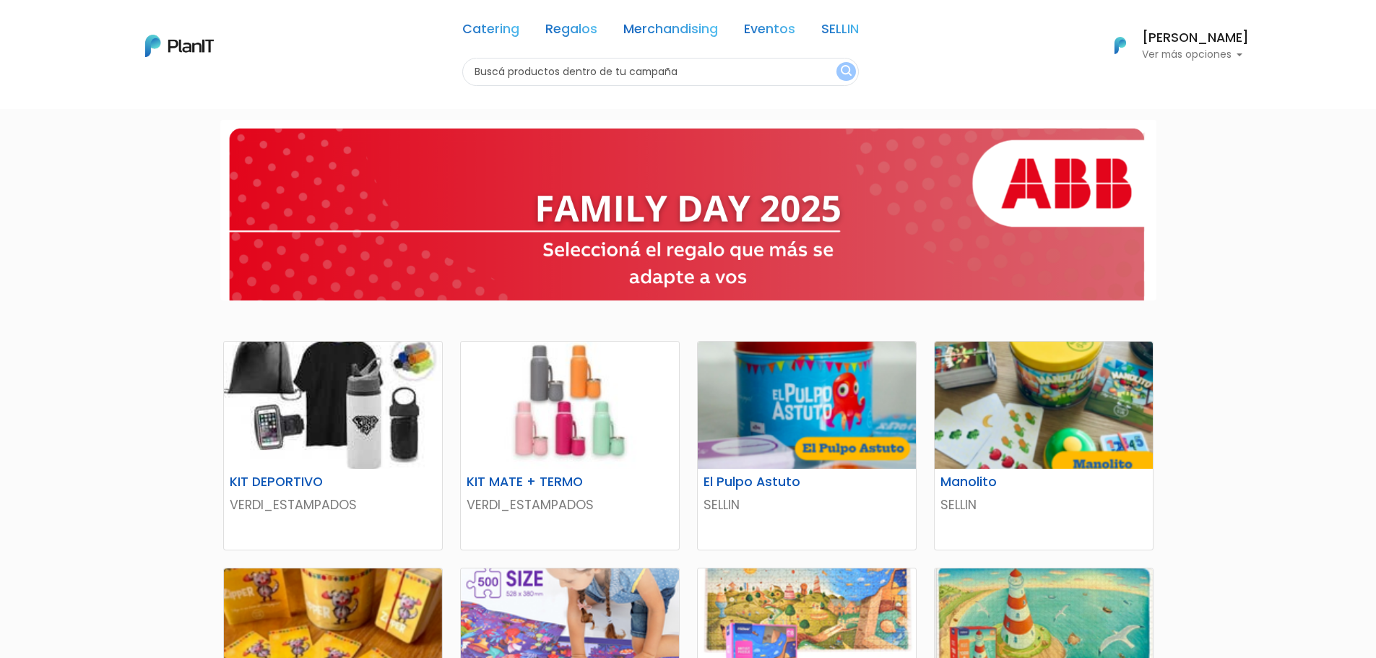 The width and height of the screenshot is (1376, 658). Describe the element at coordinates (1044, 405) in the screenshot. I see `img: thumb_Captura_de_pantalla_2025-07-29_104833.png` at that location.